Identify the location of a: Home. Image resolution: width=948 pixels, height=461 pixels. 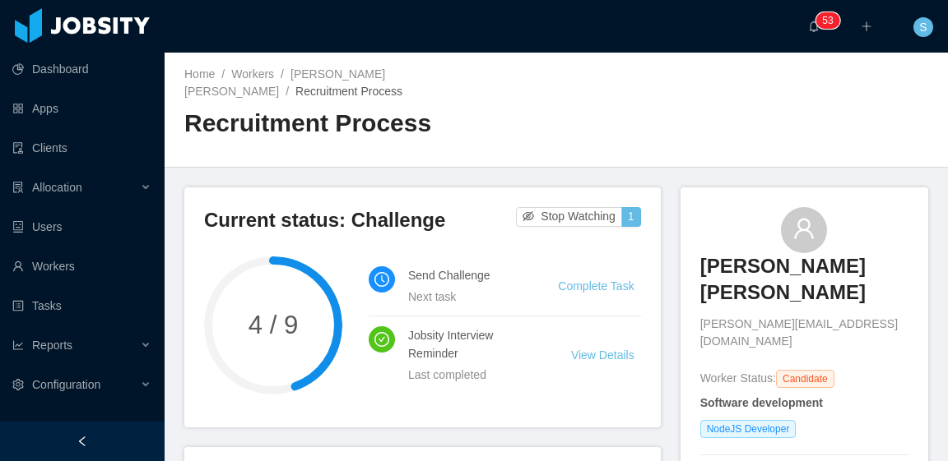
(199, 74).